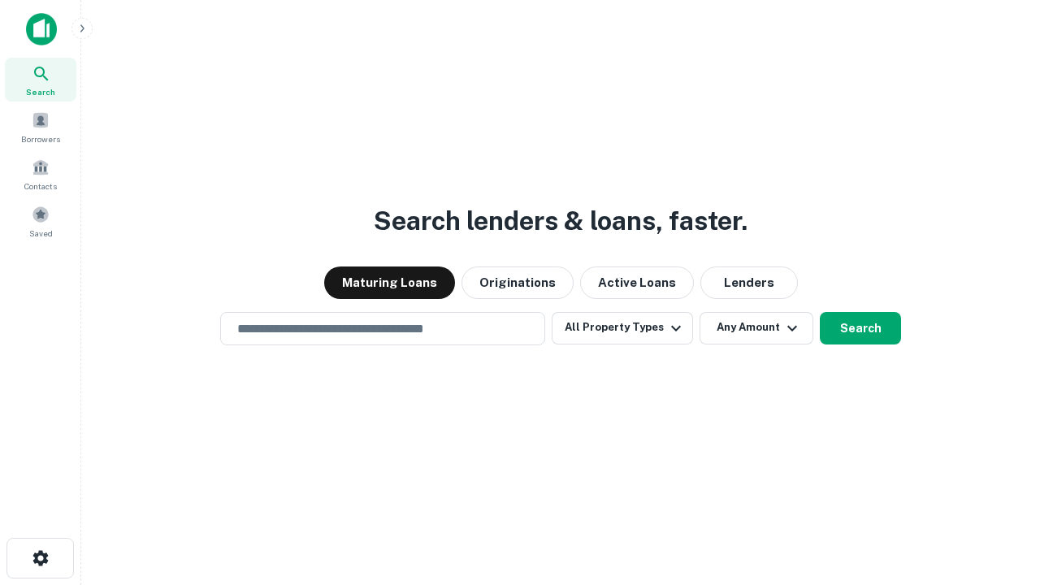 The height and width of the screenshot is (585, 1040). What do you see at coordinates (41, 221) in the screenshot?
I see `div: Saved` at bounding box center [41, 221].